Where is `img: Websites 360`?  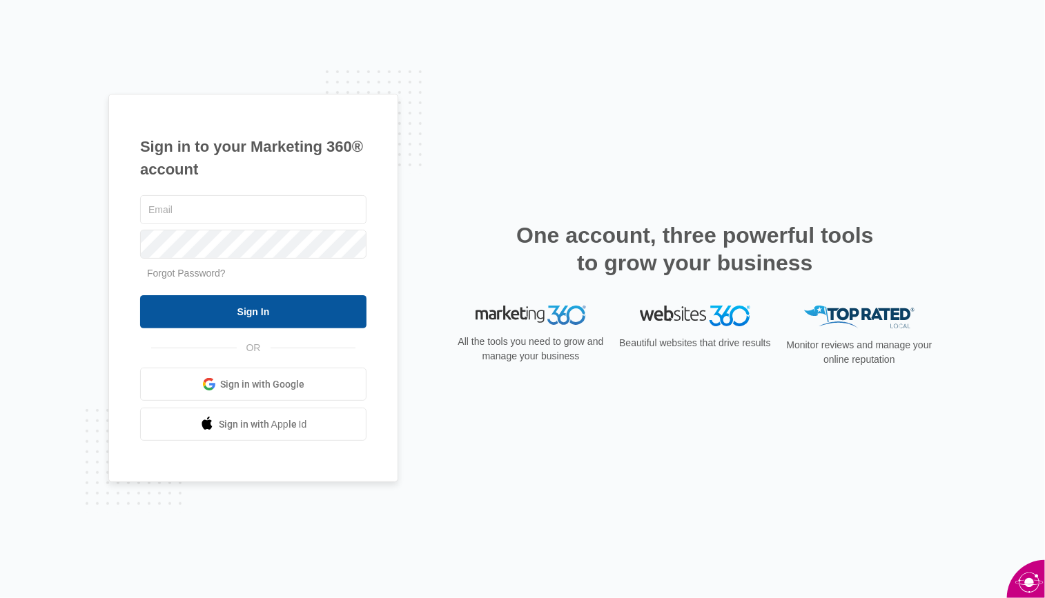
img: Websites 360 is located at coordinates (695, 315).